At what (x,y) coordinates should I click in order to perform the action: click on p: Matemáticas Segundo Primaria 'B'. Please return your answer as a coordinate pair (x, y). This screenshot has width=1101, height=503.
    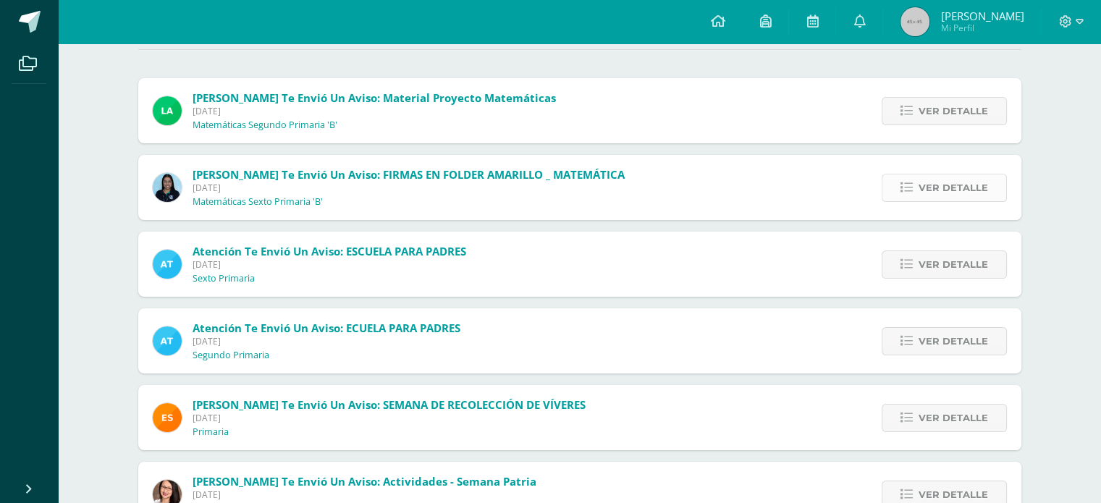
    Looking at the image, I should click on (265, 125).